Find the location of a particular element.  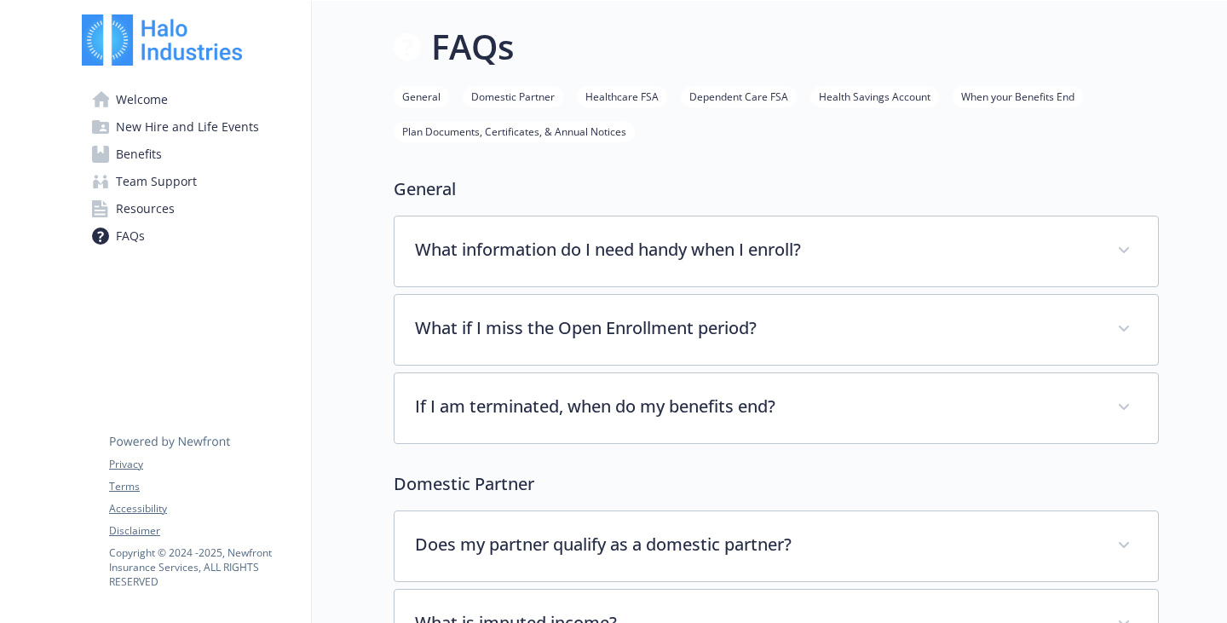

a: Welcome is located at coordinates (189, 100).